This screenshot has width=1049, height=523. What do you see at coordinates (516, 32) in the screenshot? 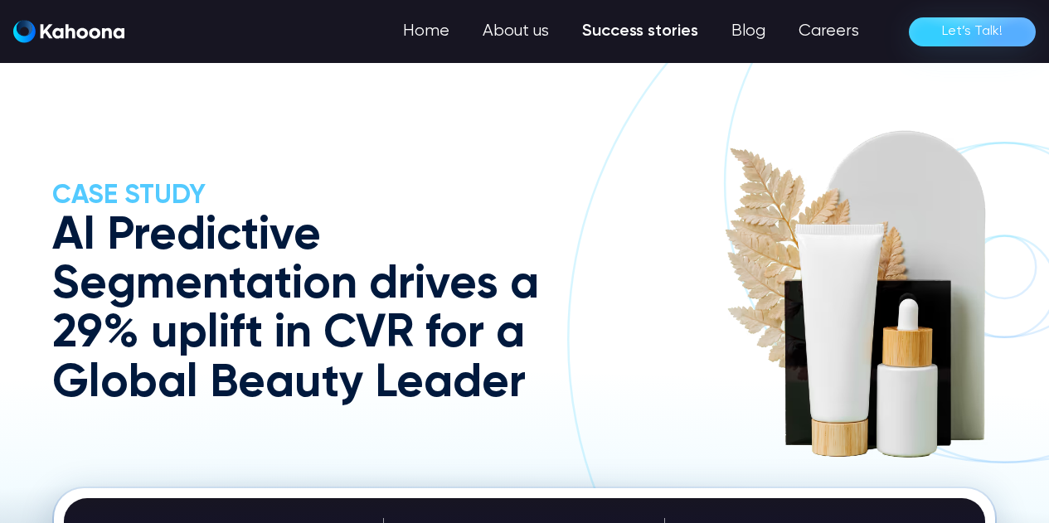
I see `a: About us` at bounding box center [516, 32].